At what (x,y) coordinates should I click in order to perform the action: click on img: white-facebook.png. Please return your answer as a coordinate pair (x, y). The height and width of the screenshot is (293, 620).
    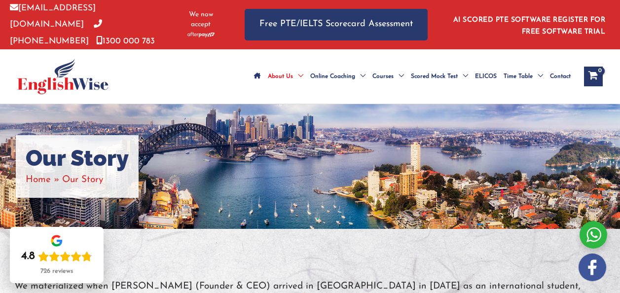
    Looking at the image, I should click on (593, 267).